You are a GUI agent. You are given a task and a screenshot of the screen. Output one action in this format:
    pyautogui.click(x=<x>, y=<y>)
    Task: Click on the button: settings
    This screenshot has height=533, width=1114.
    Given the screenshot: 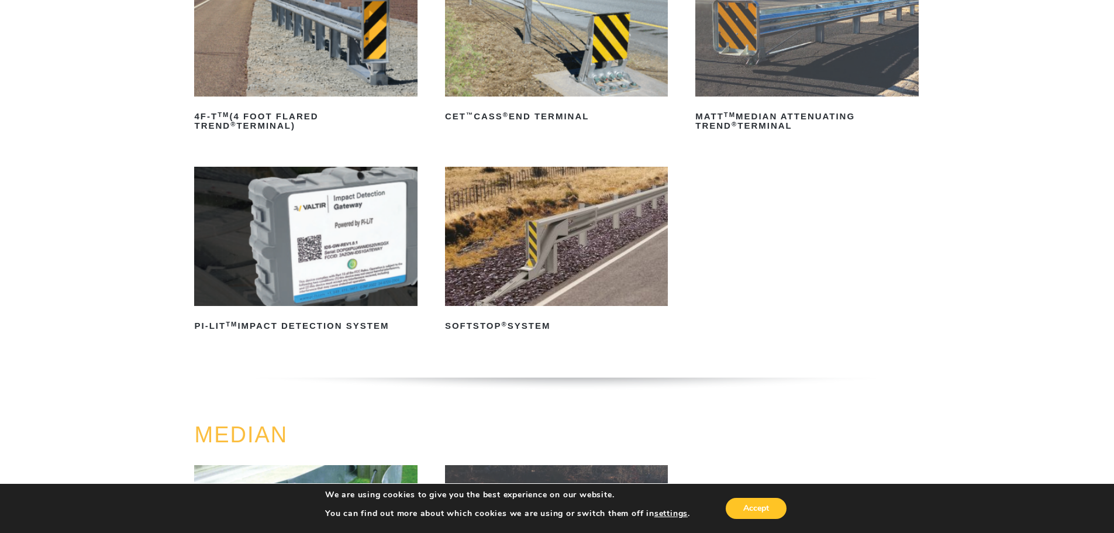 What is the action you would take?
    pyautogui.click(x=671, y=514)
    